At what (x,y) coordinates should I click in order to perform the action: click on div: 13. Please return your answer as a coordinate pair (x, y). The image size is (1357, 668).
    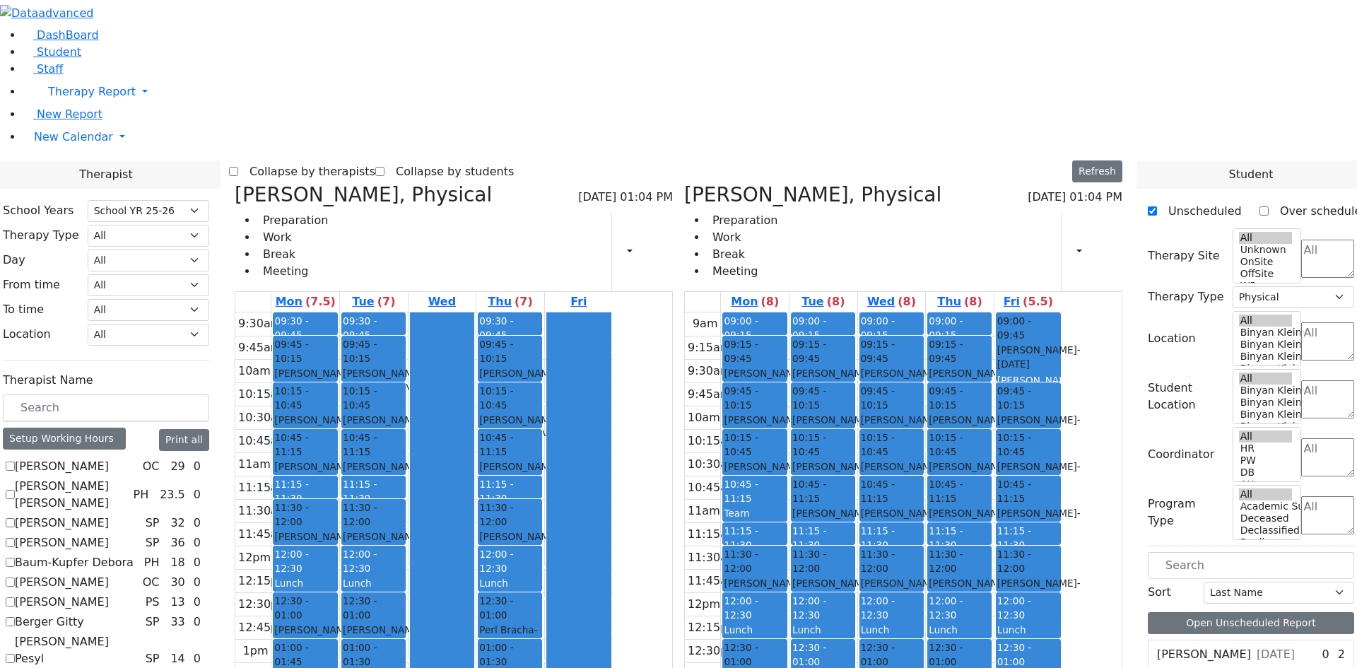
    Looking at the image, I should click on (177, 602).